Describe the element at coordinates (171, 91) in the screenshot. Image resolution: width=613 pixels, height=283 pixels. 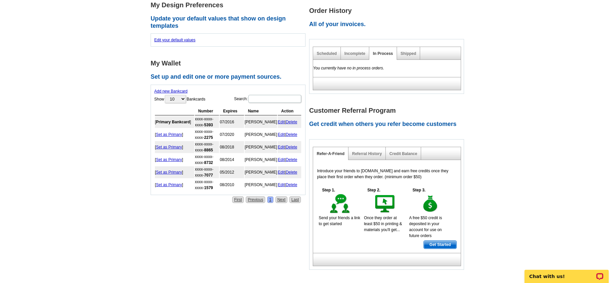
I see `a: Add new Bankcard` at that location.